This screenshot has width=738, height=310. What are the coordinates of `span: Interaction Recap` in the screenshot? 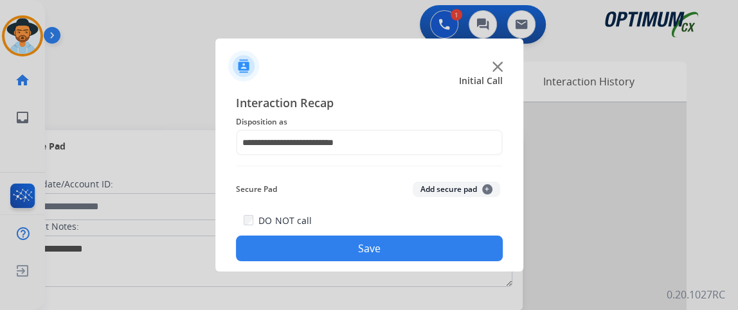 It's located at (369, 104).